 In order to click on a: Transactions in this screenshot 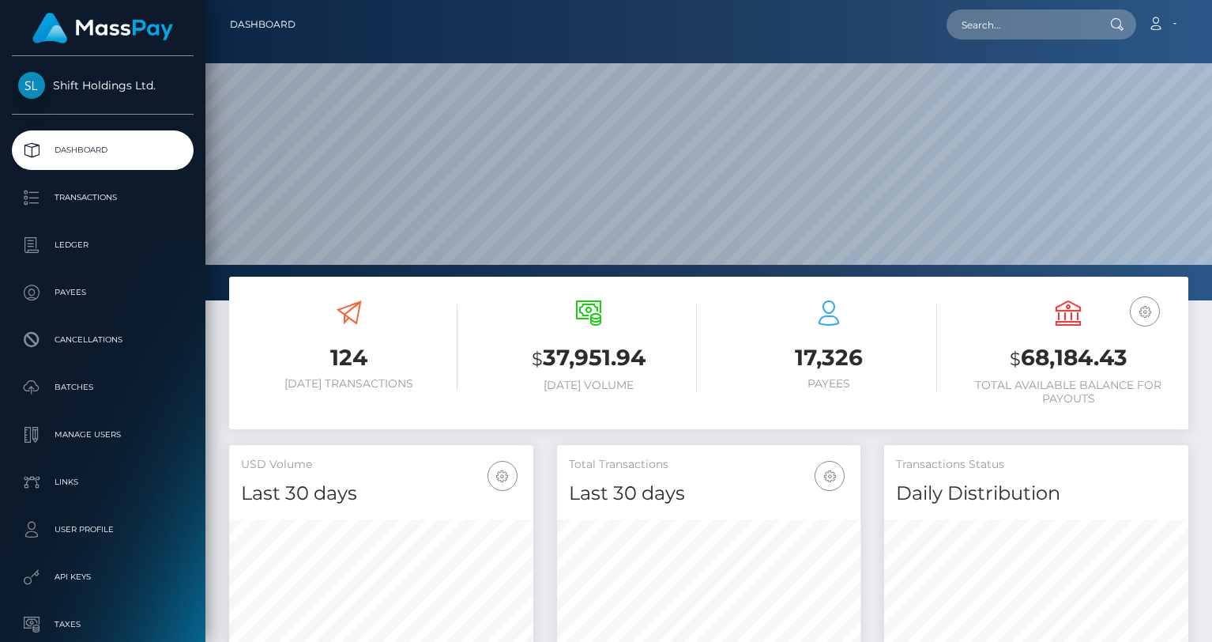, I will do `click(103, 198)`.